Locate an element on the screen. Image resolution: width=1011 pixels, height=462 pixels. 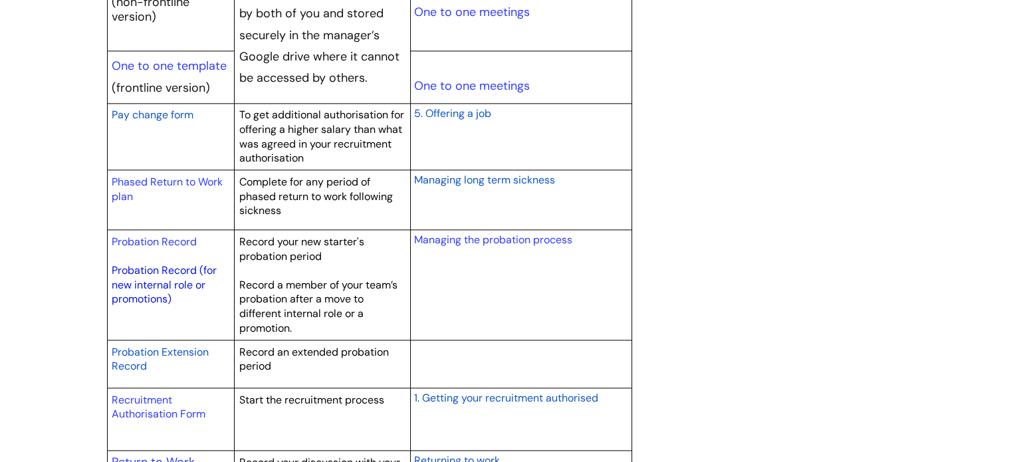
a: Probation Extension Record is located at coordinates (160, 359).